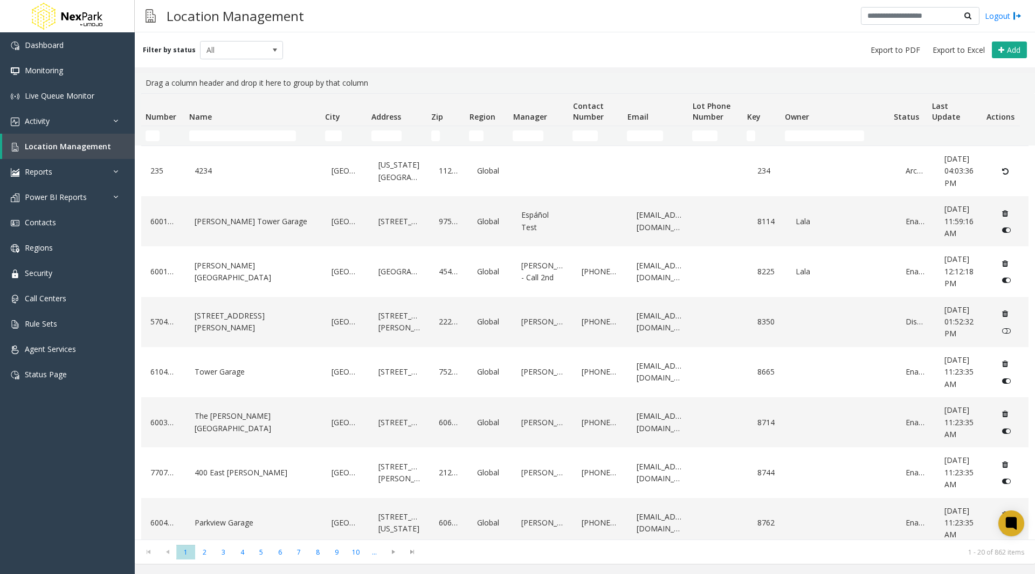 The width and height of the screenshot is (1035, 574). Describe the element at coordinates (767, 423) in the screenshot. I see `div: 8714` at that location.